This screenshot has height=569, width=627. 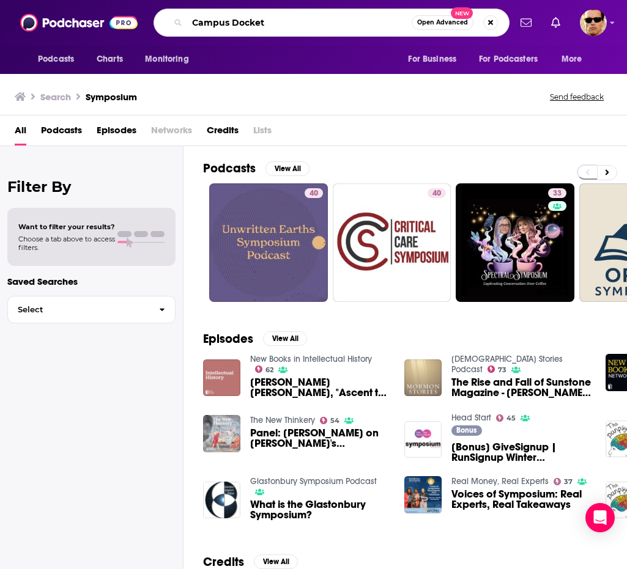 What do you see at coordinates (229, 168) in the screenshot?
I see `h2: Podcasts` at bounding box center [229, 168].